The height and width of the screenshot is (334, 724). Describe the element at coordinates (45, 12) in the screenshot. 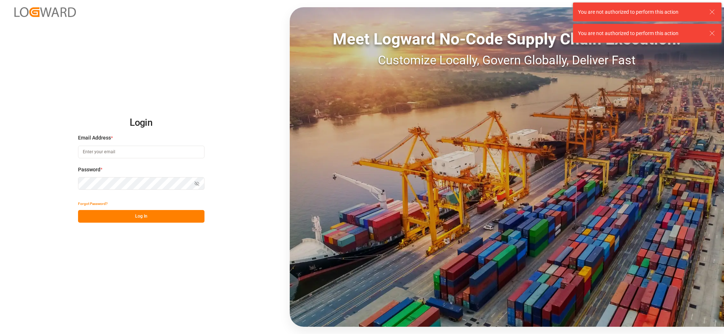

I see `img: Logward_new_orange.png` at that location.